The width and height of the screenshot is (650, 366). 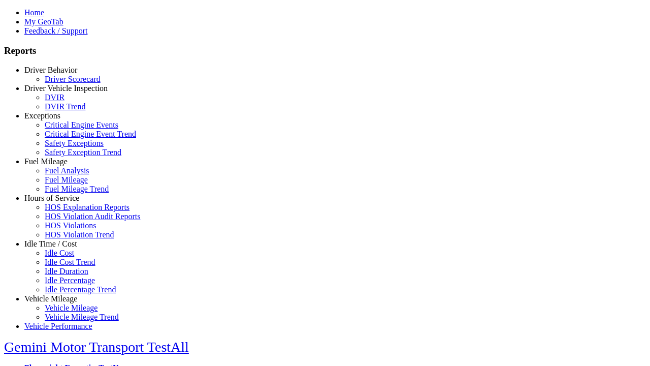 What do you see at coordinates (51, 70) in the screenshot?
I see `a: Driver Behavior` at bounding box center [51, 70].